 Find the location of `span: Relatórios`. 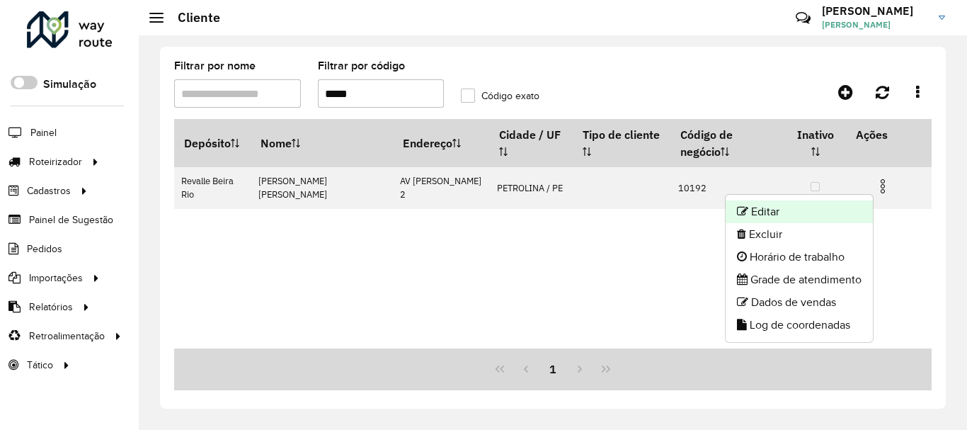

span: Relatórios is located at coordinates (51, 307).